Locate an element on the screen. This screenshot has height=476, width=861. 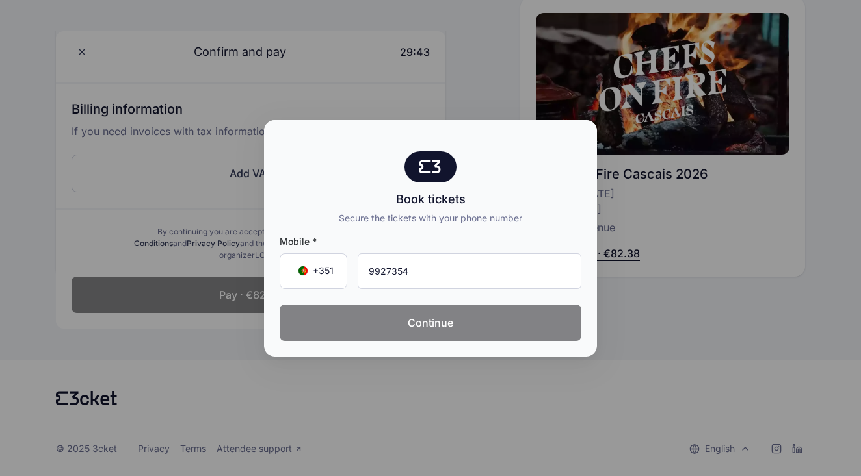
input: Mobile is located at coordinates (469, 271).